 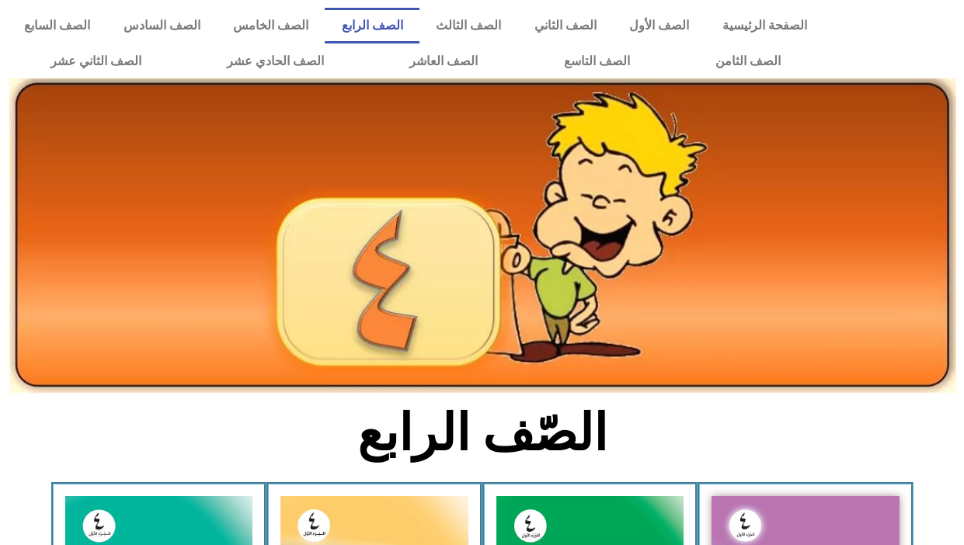 I want to click on a: الصف الرابع, so click(x=371, y=26).